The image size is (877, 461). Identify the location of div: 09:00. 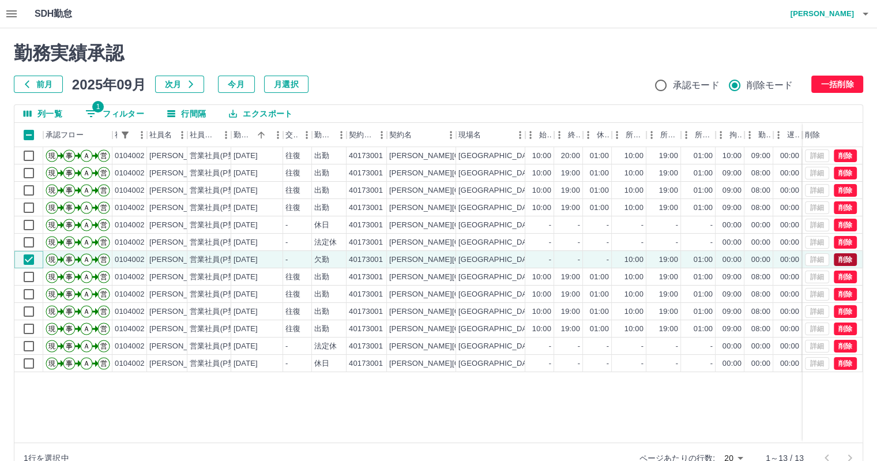
(732, 173).